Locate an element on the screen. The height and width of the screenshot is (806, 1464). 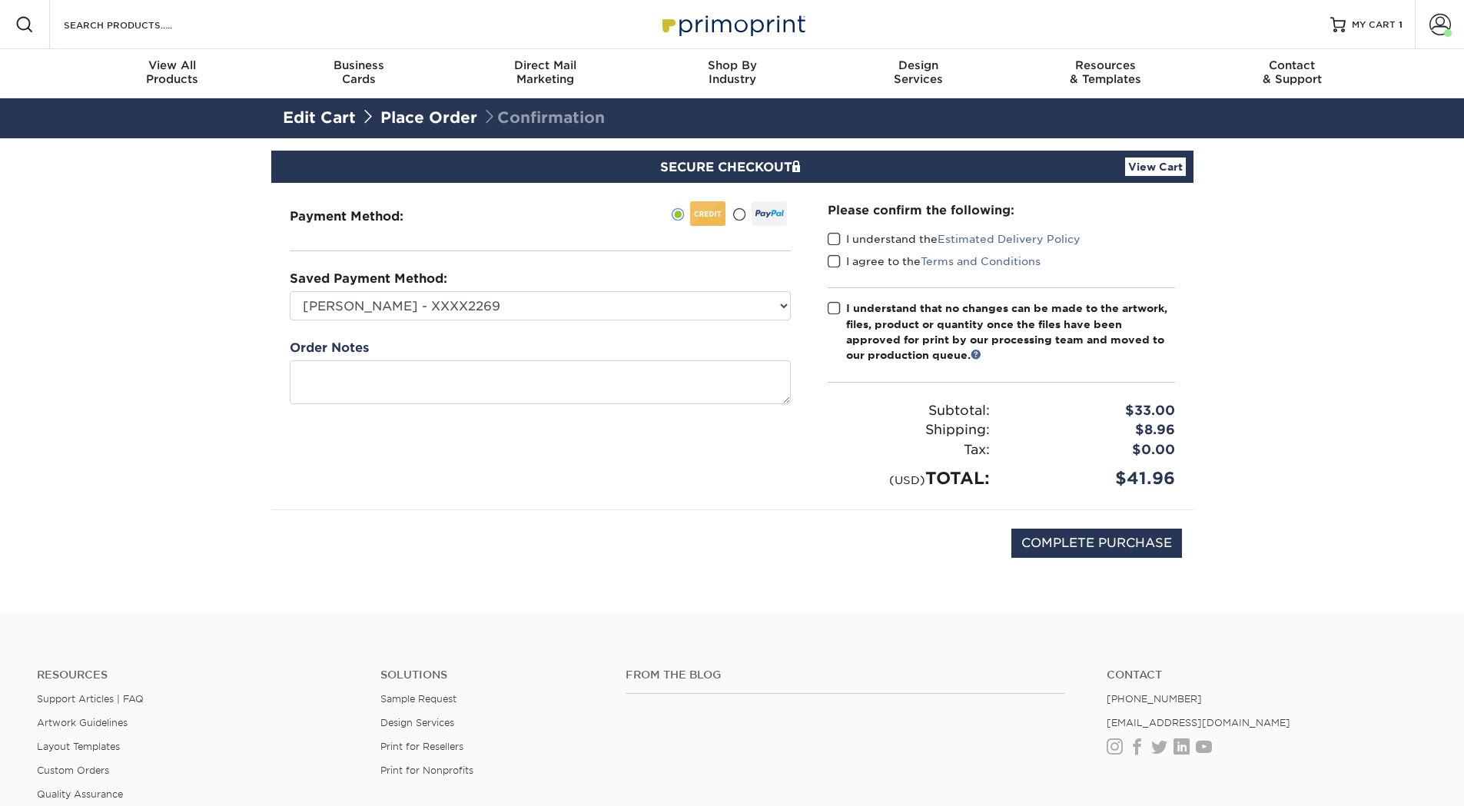
a: Sample Request is located at coordinates (418, 698).